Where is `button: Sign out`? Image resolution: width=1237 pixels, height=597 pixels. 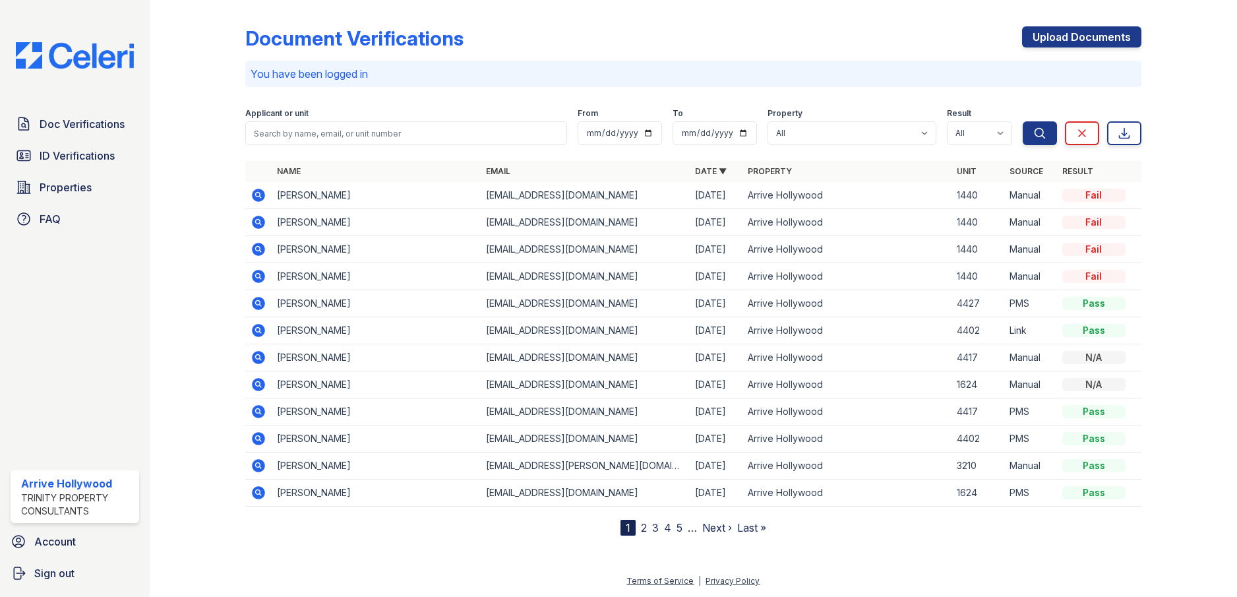
button: Sign out is located at coordinates (75, 573).